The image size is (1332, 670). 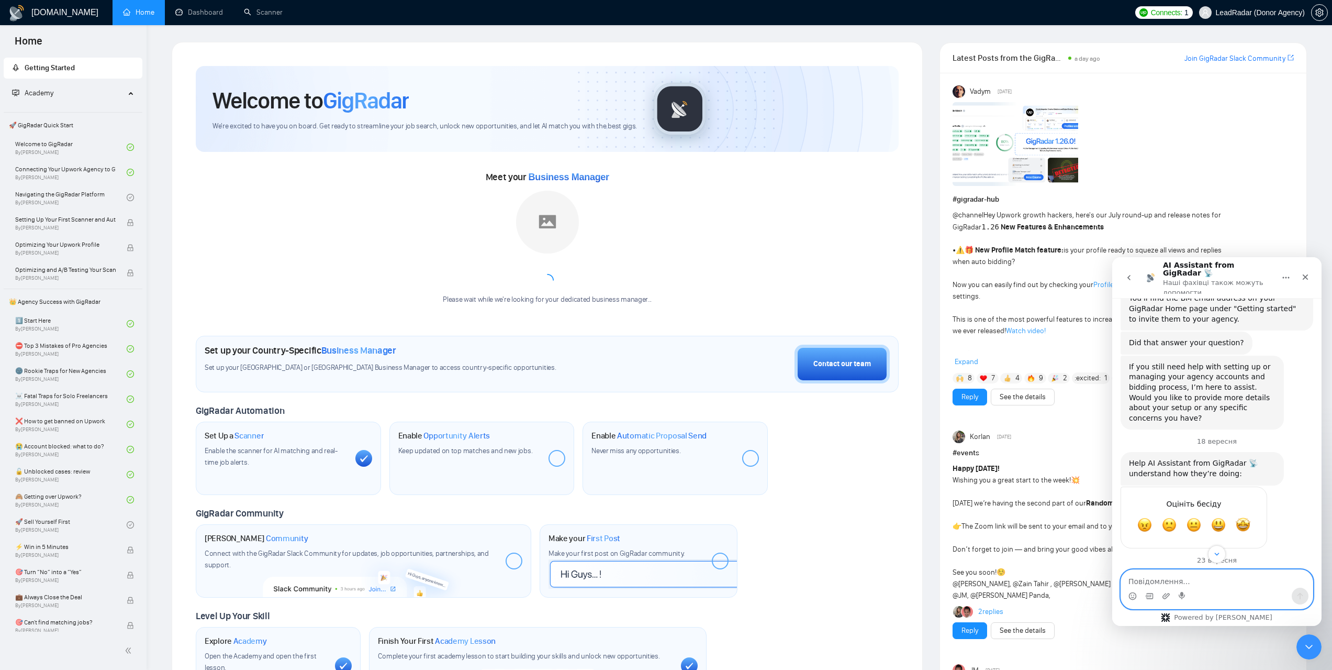 I want to click on span: Vadym, so click(x=981, y=92).